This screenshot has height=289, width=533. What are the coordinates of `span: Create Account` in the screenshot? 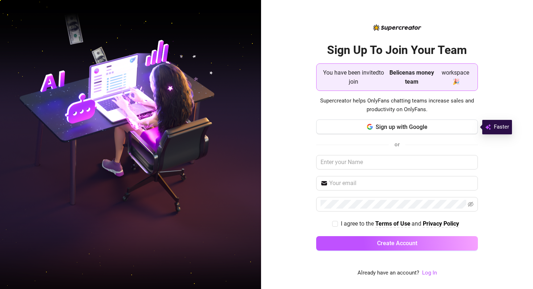 It's located at (397, 243).